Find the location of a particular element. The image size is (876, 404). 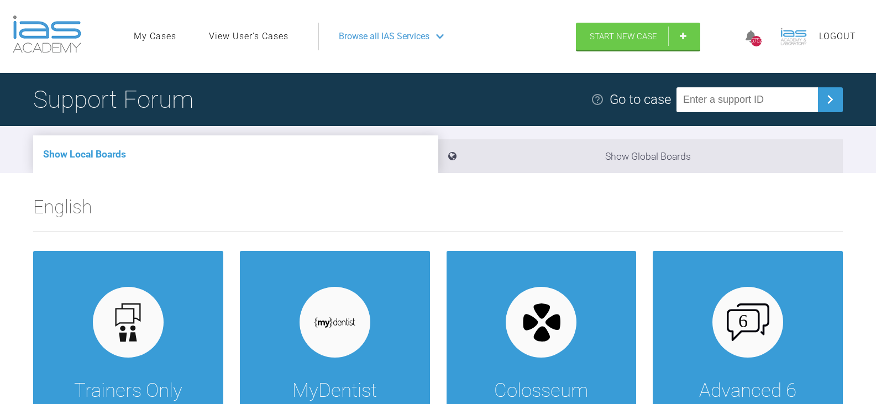

img: chevronRight.28bd32b0.svg is located at coordinates (830, 99).